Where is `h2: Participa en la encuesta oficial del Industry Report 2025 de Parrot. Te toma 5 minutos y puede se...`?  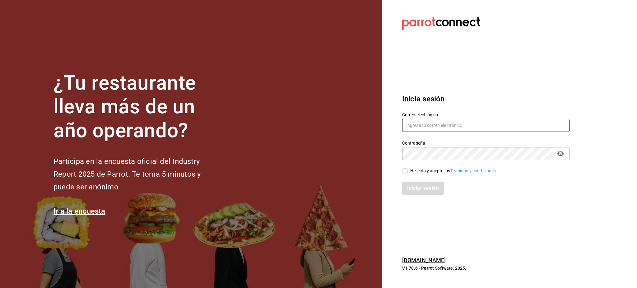 h2: Participa en la encuesta oficial del Industry Report 2025 de Parrot. Te toma 5 minutos y puede se... is located at coordinates (138, 174).